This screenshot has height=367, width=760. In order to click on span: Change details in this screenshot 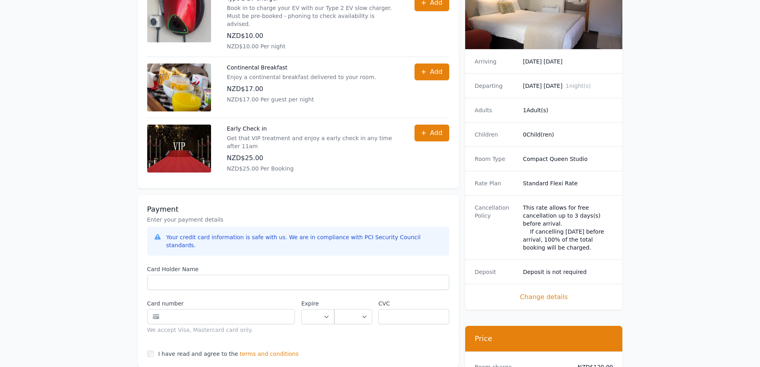, I will do `click(544, 297)`.